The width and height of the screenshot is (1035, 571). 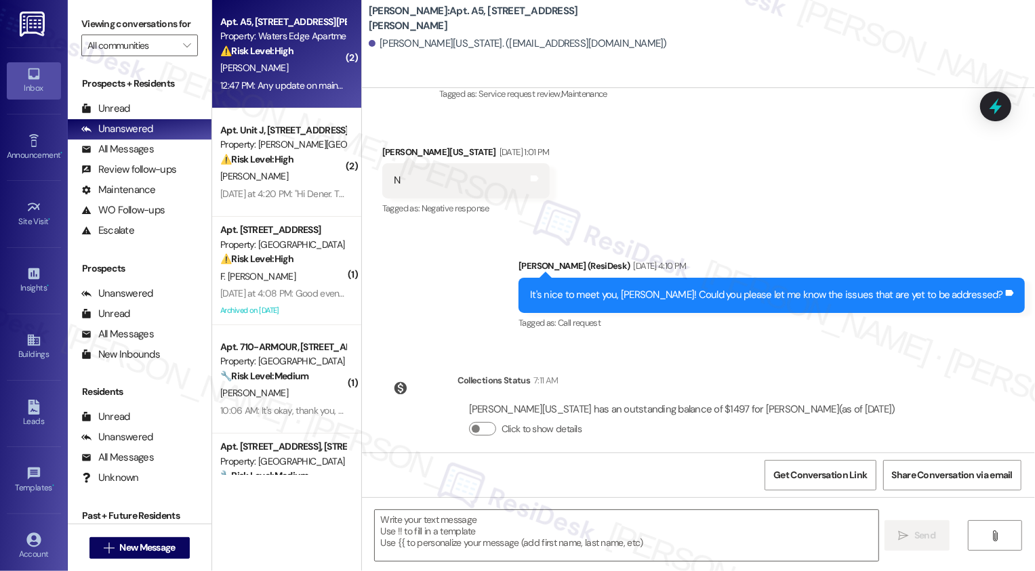 I want to click on img: ResiDesk Logo, so click(x=33, y=24).